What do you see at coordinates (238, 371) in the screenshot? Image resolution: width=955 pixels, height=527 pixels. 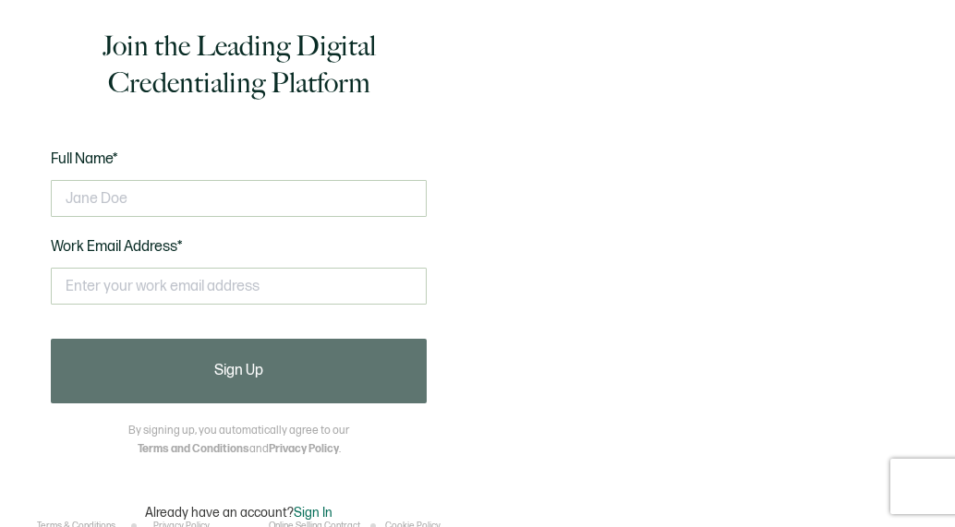 I see `button: Sign Up` at bounding box center [238, 371].